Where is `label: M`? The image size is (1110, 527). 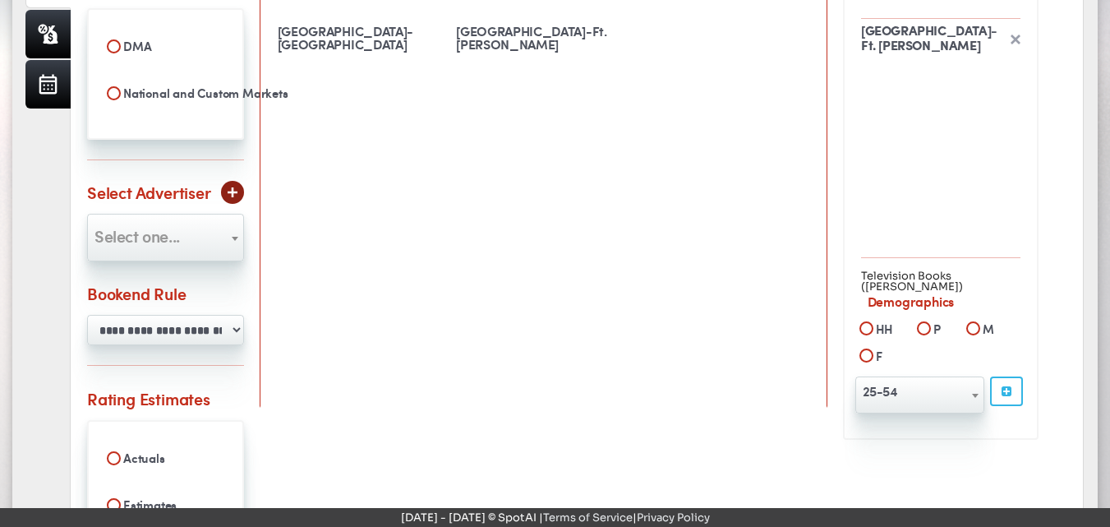 label: M is located at coordinates (986, 330).